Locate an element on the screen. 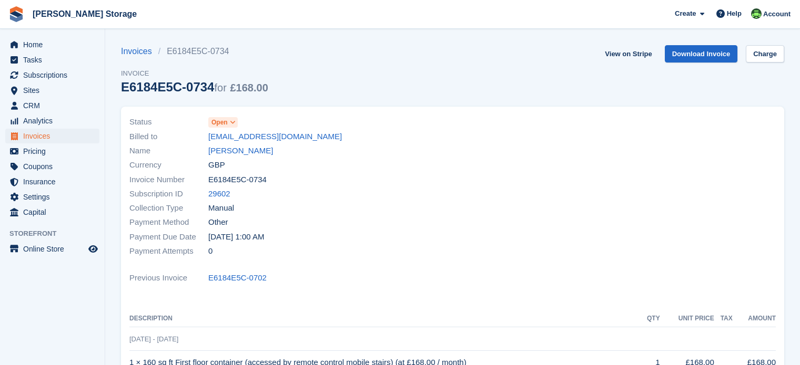 The image size is (800, 365). span: Other is located at coordinates (218, 222).